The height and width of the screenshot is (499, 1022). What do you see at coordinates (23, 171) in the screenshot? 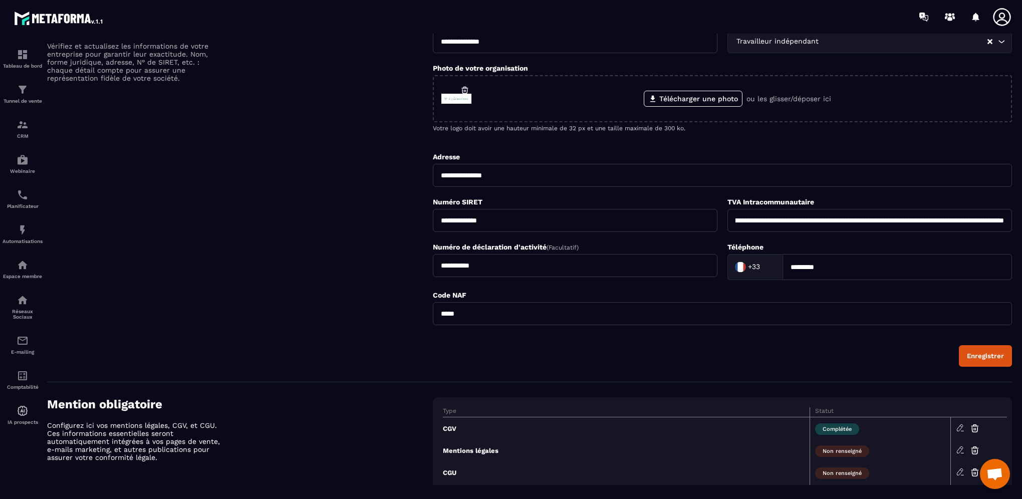
I see `p: Webinaire` at bounding box center [23, 171].